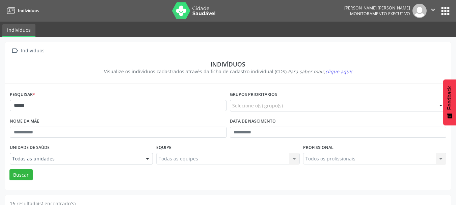 This screenshot has width=456, height=205. What do you see at coordinates (164, 148) in the screenshot?
I see `label: Equipe` at bounding box center [164, 148].